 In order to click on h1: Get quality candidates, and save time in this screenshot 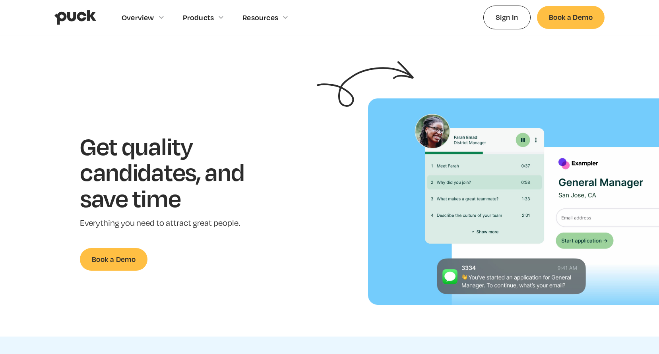, I will do `click(174, 172)`.